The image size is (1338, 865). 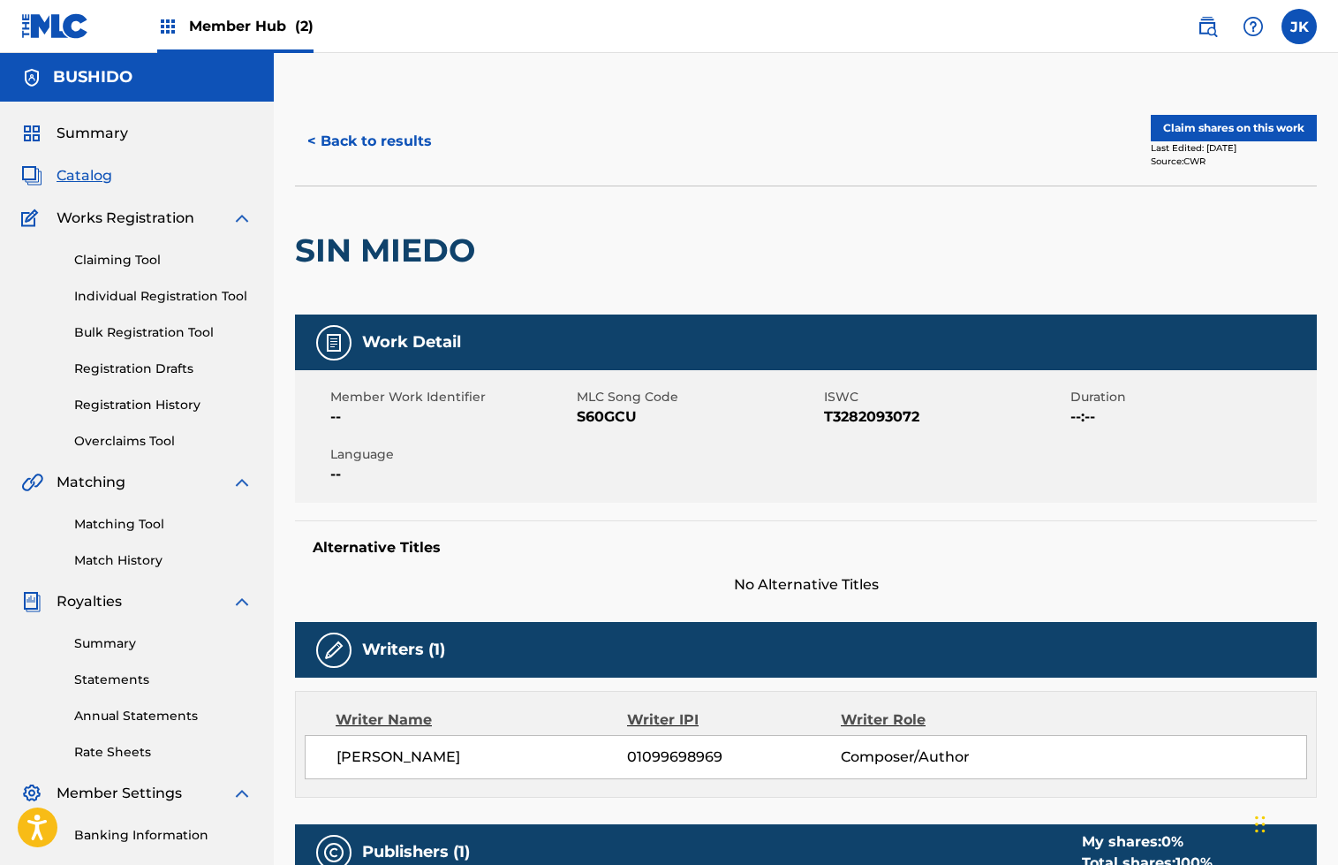 What do you see at coordinates (304, 26) in the screenshot?
I see `span: (2)` at bounding box center [304, 26].